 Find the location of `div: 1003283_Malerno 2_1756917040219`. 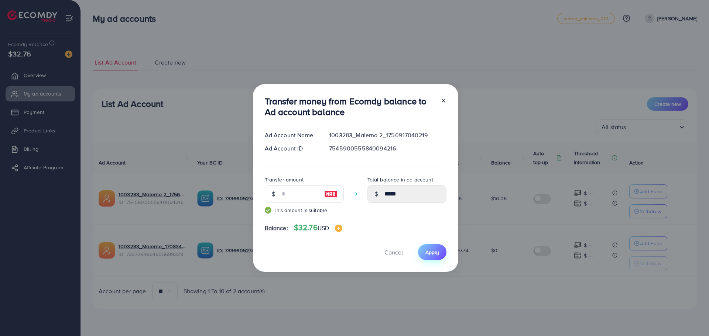

div: 1003283_Malerno 2_1756917040219 is located at coordinates (387, 135).